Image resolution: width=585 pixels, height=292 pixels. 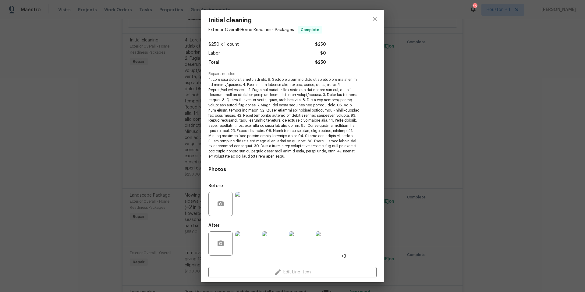 What do you see at coordinates (310, 30) in the screenshot?
I see `span: Complete` at bounding box center [310, 30].